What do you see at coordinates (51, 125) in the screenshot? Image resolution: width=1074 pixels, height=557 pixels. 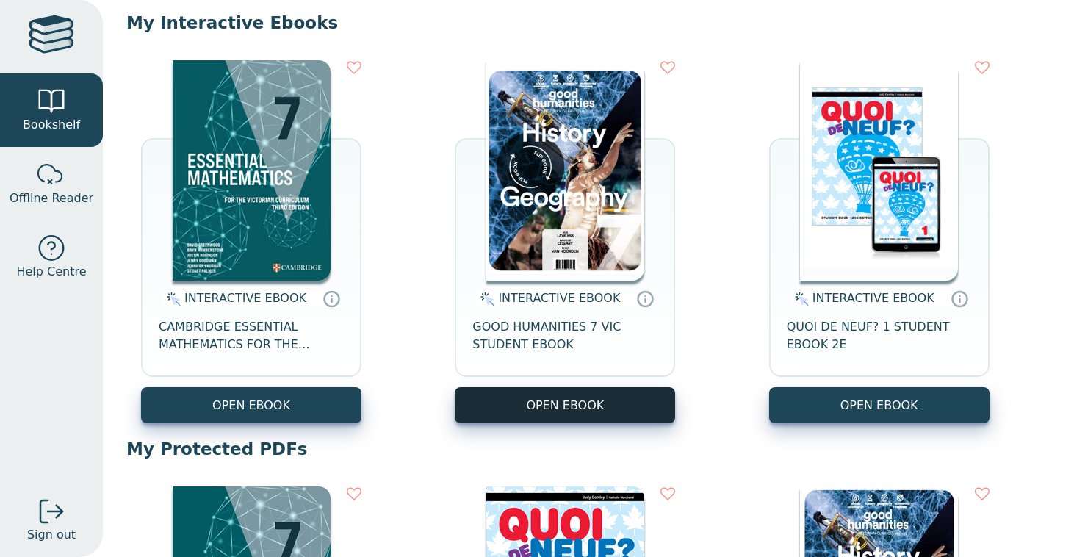 I see `span: Bookshelf` at bounding box center [51, 125].